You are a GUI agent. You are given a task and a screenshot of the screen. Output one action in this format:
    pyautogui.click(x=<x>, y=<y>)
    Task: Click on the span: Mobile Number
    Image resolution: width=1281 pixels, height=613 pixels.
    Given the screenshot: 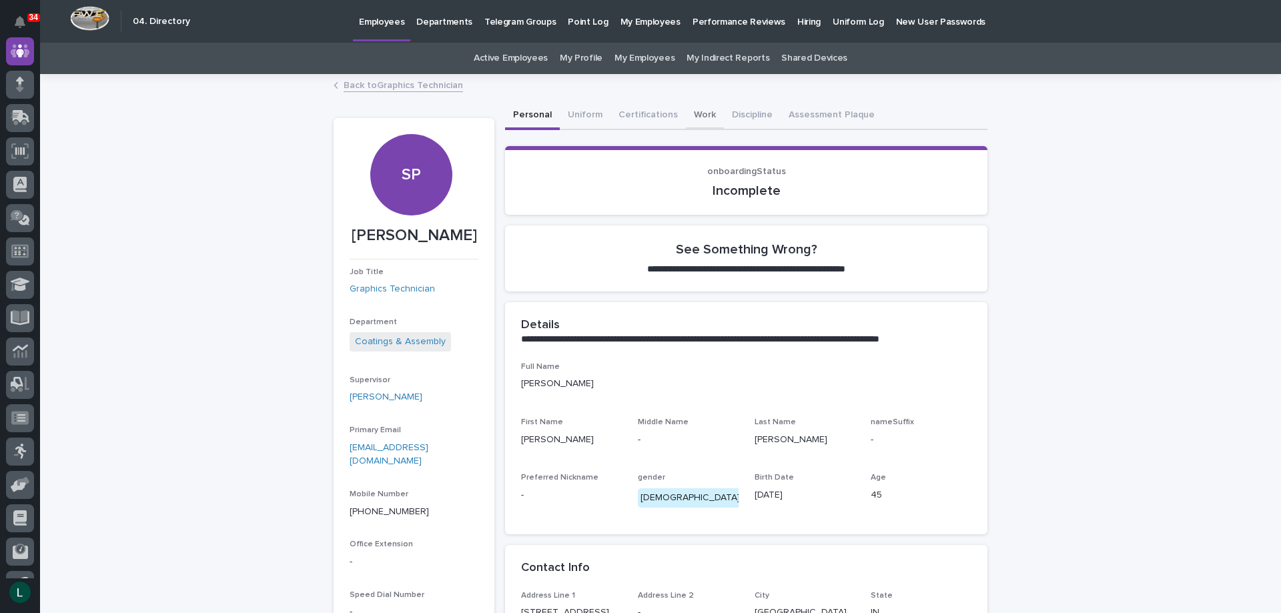 What is the action you would take?
    pyautogui.click(x=379, y=495)
    